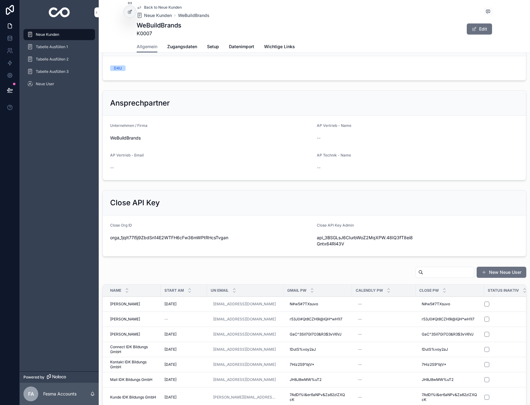  What do you see at coordinates (366, 241) in the screenshot?
I see `span: api_3BSGLsJ6CIurbWoZ2MqXPW.48IQ3fT8ei8Gntx64Ri43V` at bounding box center [366, 241].